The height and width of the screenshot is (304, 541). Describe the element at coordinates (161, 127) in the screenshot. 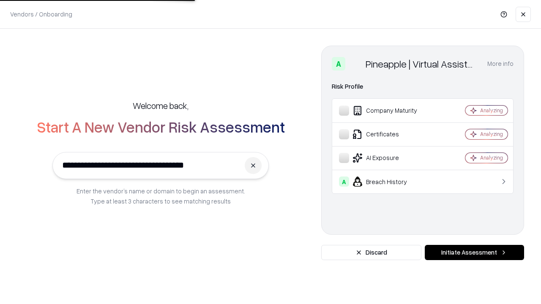

I see `h2: Start A New Vendor Risk Assessment` at that location.